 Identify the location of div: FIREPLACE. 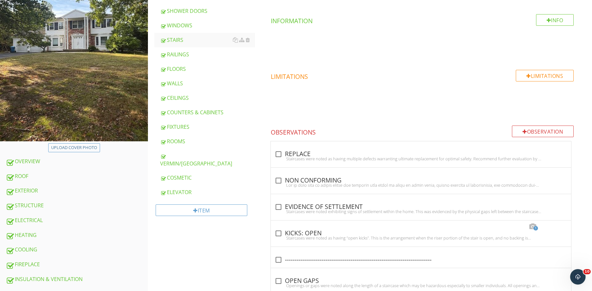
(77, 264).